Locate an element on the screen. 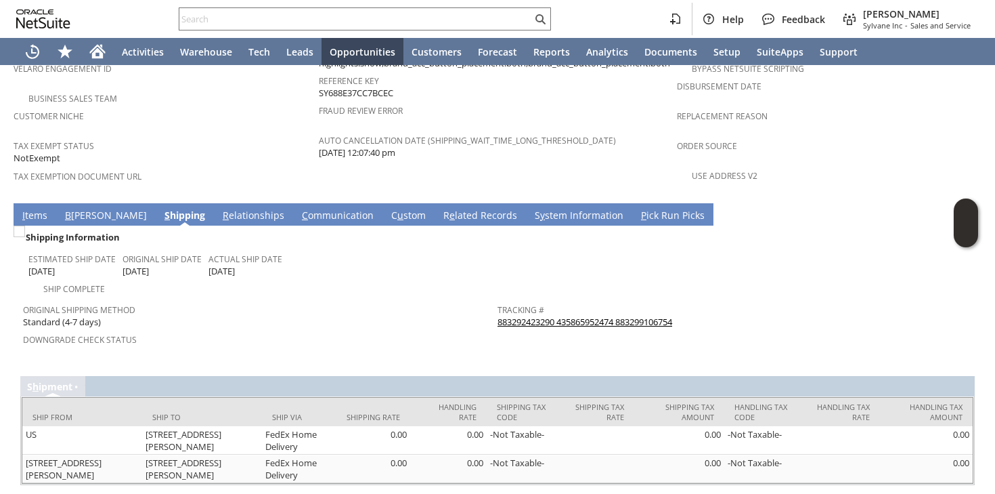 This screenshot has width=995, height=494. a: Shipping is located at coordinates (185, 216).